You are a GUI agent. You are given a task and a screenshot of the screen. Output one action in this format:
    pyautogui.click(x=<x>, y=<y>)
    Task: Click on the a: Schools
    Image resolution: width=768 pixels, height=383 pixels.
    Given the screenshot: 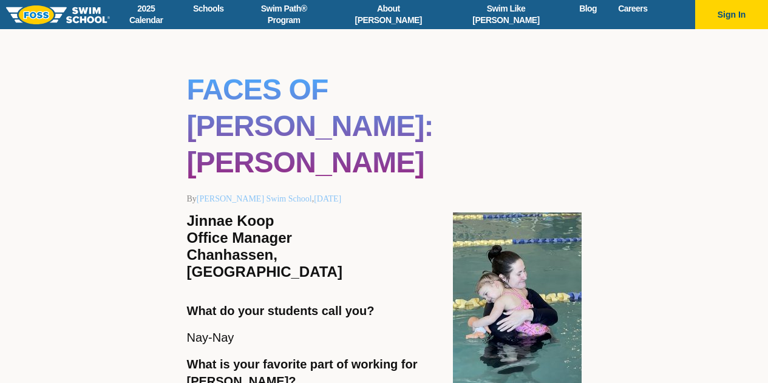 What is the action you would take?
    pyautogui.click(x=208, y=9)
    